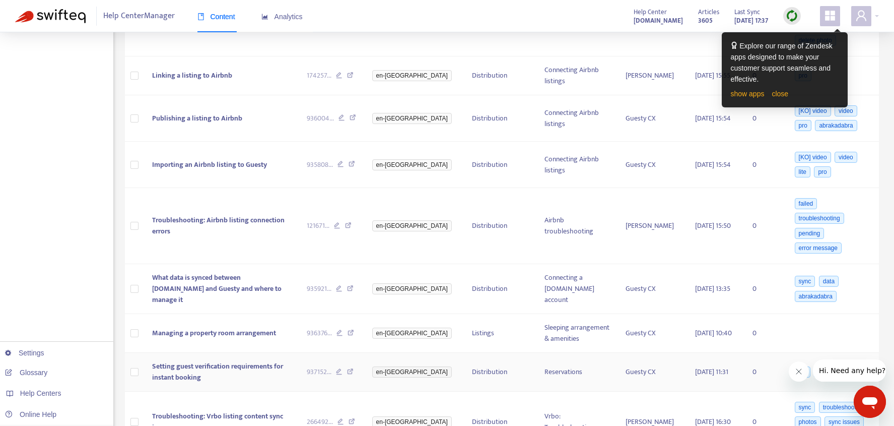  Describe the element at coordinates (861, 16) in the screenshot. I see `span: user` at that location.